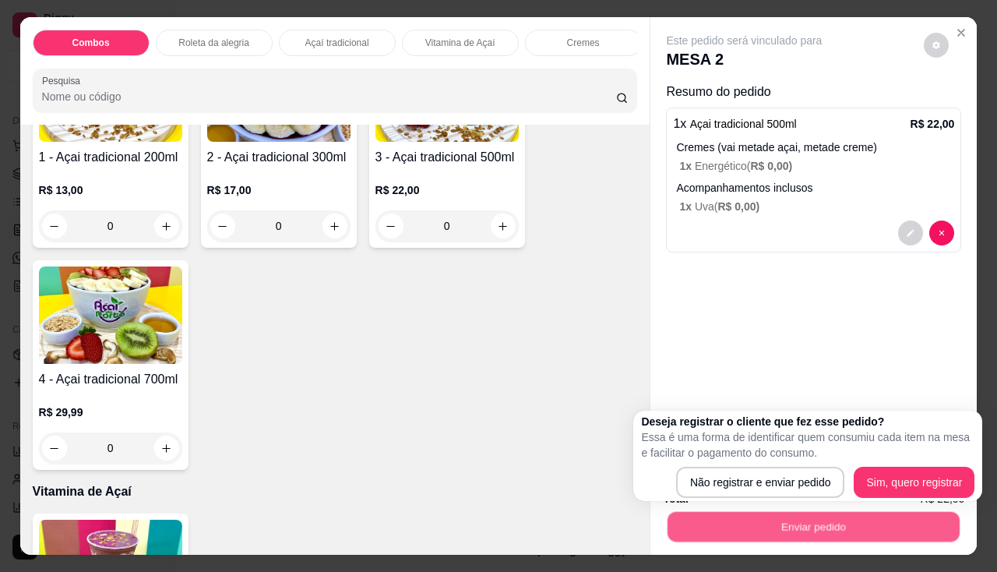 This screenshot has height=572, width=997. Describe the element at coordinates (813, 527) in the screenshot. I see `button: Enviar pedido` at that location.